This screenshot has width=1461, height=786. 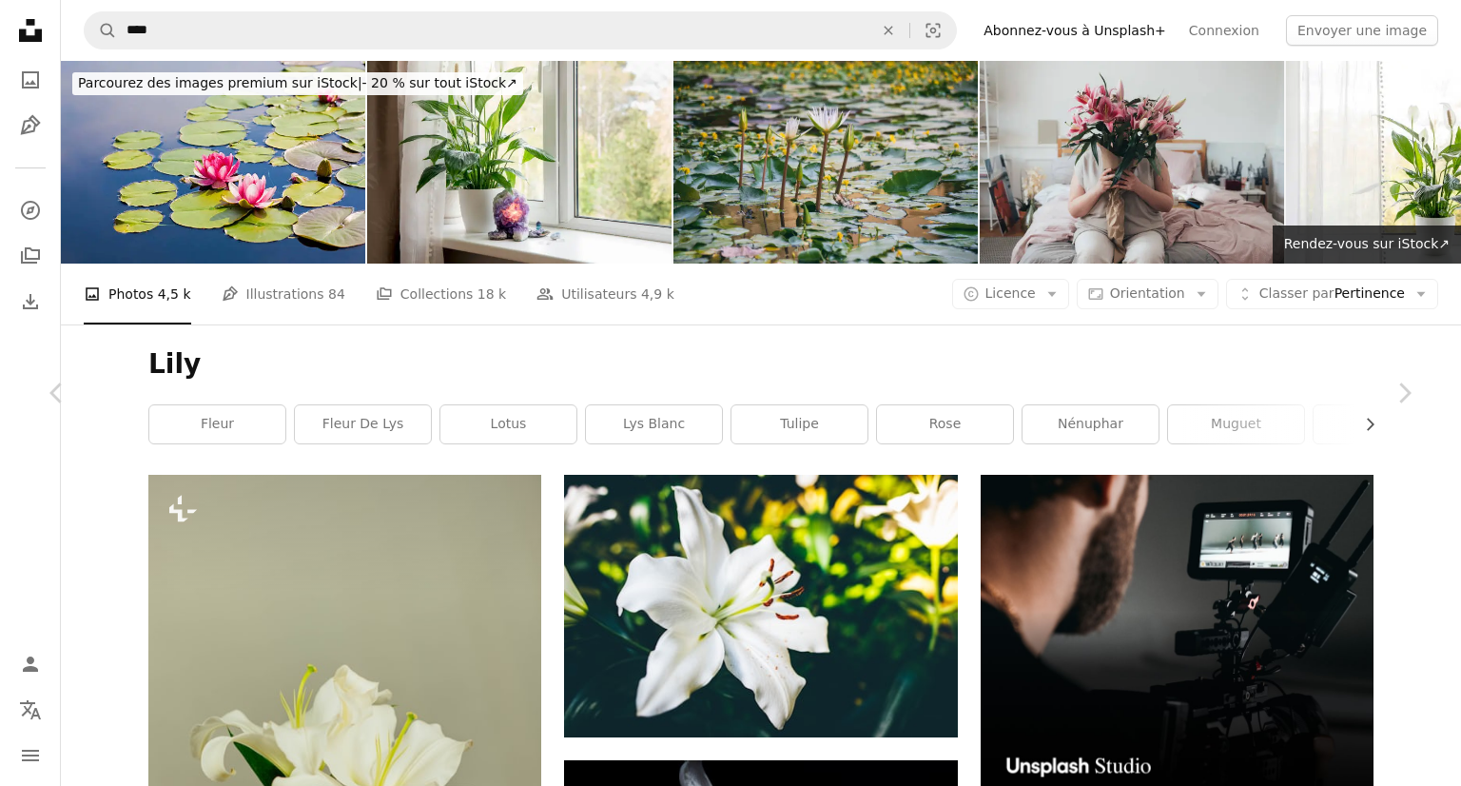 What do you see at coordinates (1367, 244) in the screenshot?
I see `a: Rendez-vous sur iStock↗` at bounding box center [1367, 244].